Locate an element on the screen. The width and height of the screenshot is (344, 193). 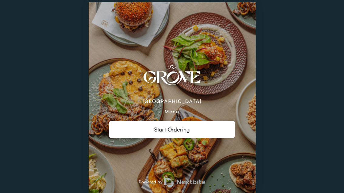
img: logo.png is located at coordinates (184, 182).